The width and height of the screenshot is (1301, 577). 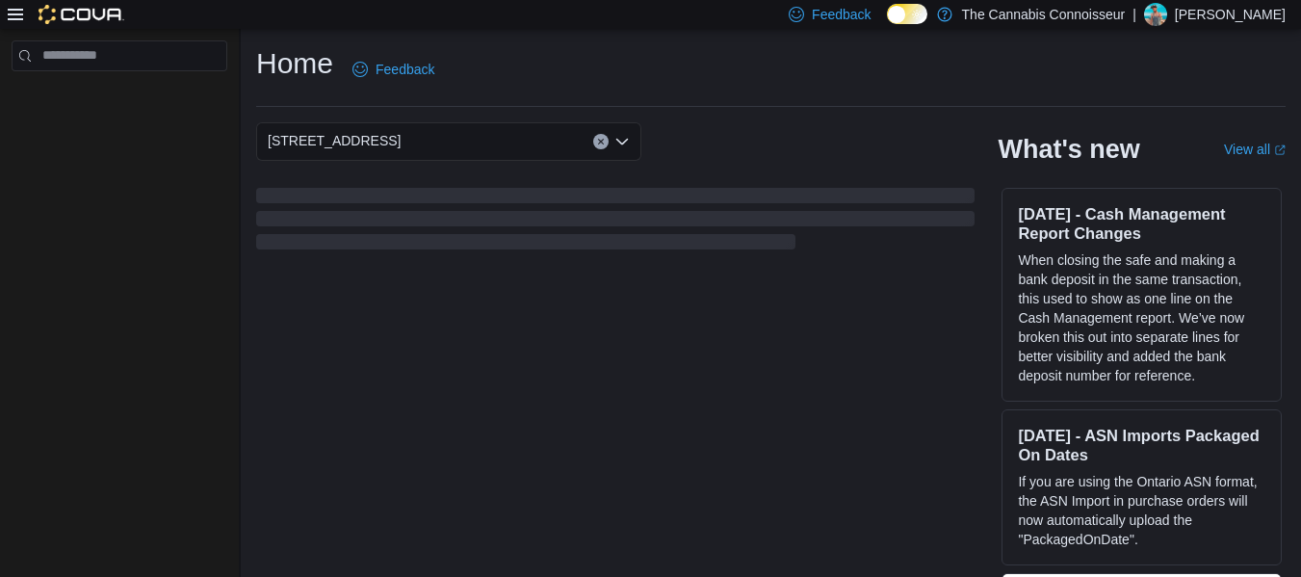 What do you see at coordinates (601, 142) in the screenshot?
I see `button: Clear input` at bounding box center [601, 142].